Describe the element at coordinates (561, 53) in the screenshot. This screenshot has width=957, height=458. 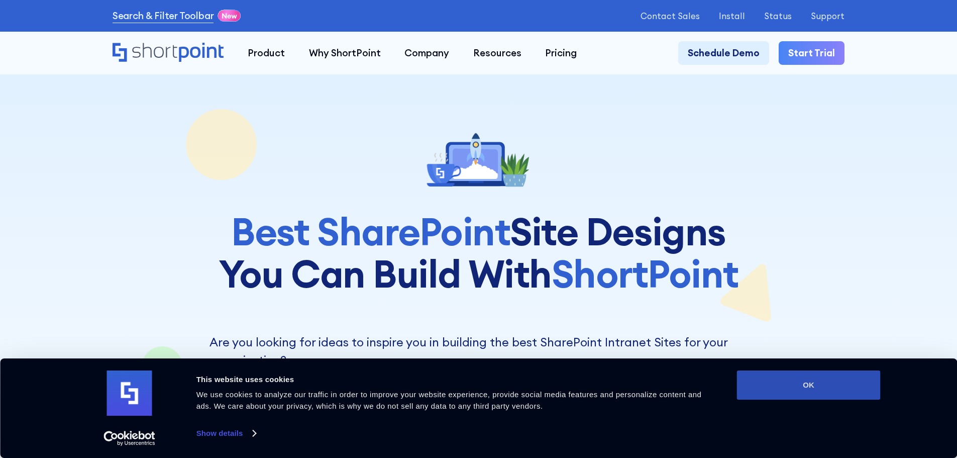
I see `div: Pricing` at that location.